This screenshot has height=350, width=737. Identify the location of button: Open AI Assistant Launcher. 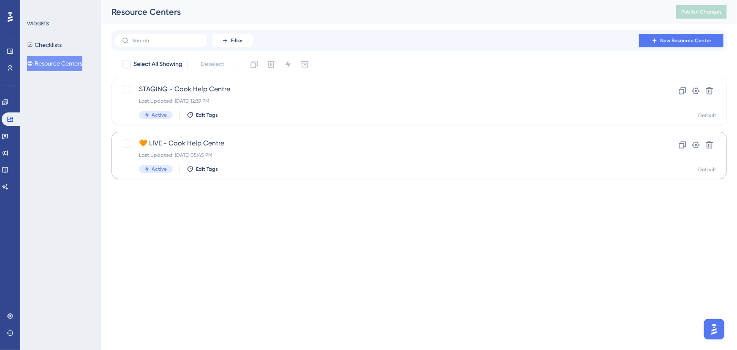
(13, 13).